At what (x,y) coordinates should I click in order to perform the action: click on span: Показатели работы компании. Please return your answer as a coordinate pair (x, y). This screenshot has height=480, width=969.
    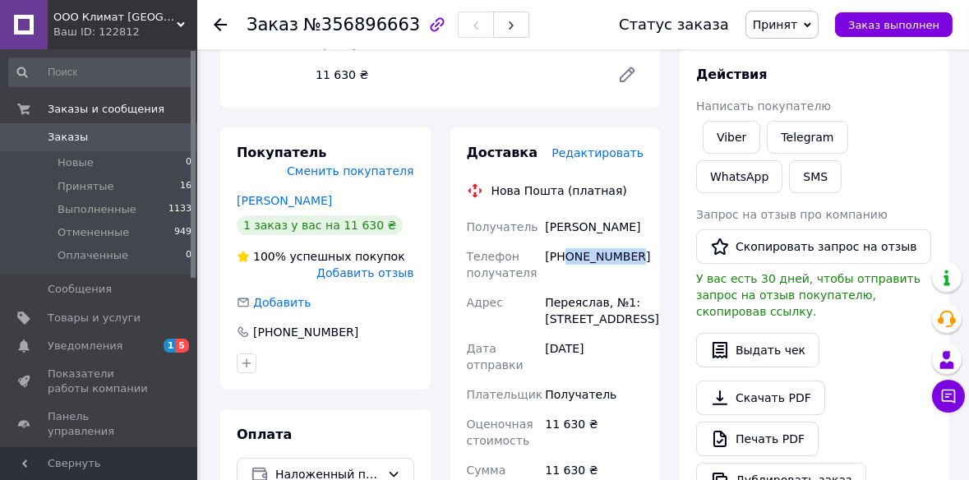
    Looking at the image, I should click on (99, 382).